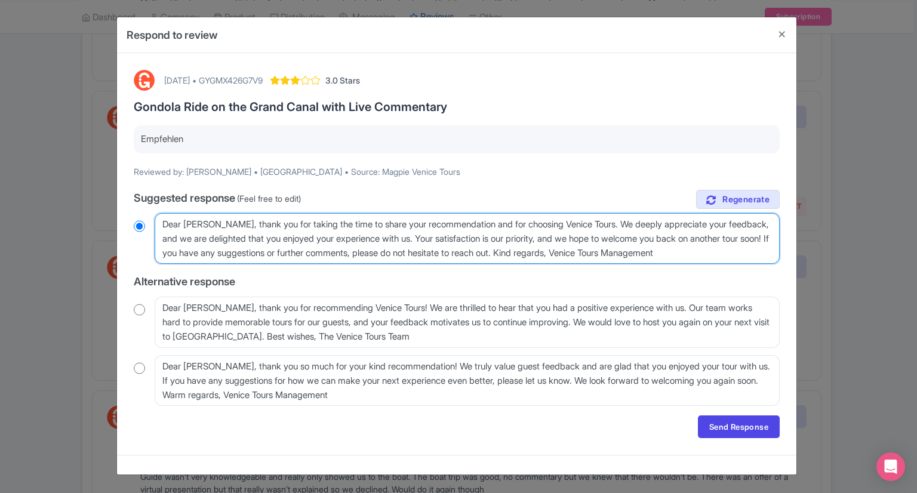 This screenshot has width=917, height=493. Describe the element at coordinates (185, 198) in the screenshot. I see `span: Suggested response` at that location.